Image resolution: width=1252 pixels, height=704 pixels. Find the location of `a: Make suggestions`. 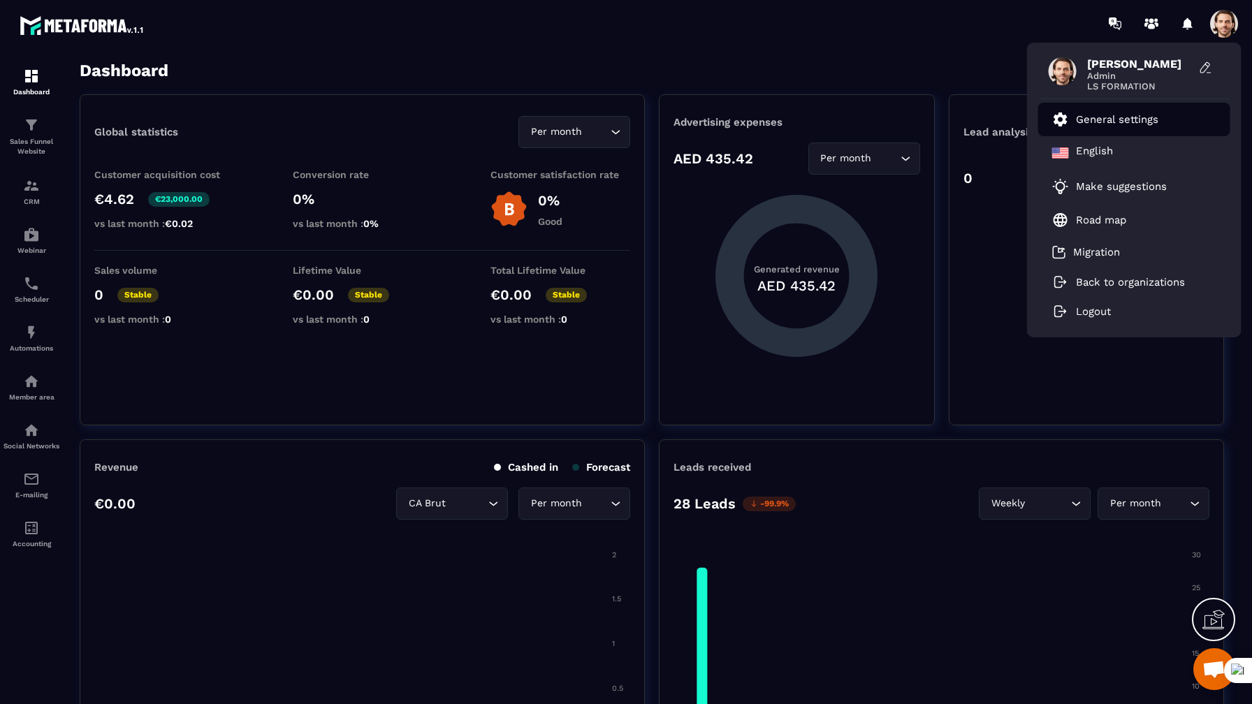

a: Make suggestions is located at coordinates (1126, 187).